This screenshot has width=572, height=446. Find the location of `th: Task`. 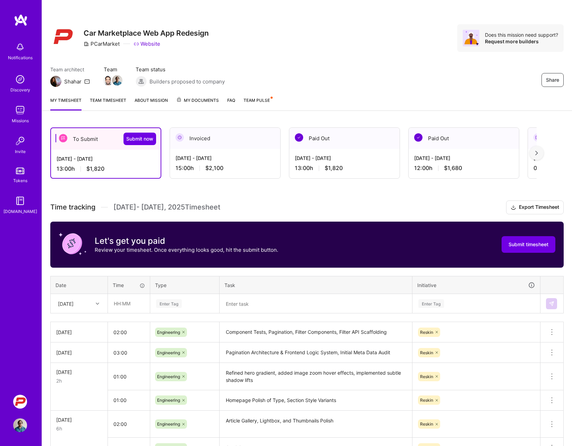

th: Task is located at coordinates (316, 285).